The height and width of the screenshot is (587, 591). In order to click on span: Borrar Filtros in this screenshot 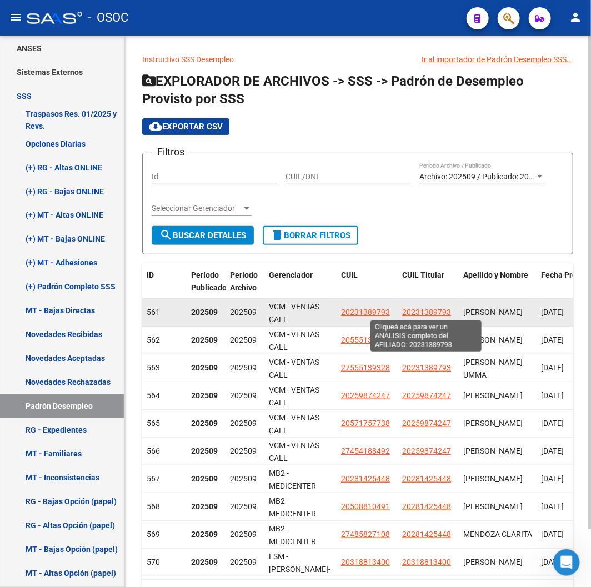, I will do `click(310, 235)`.